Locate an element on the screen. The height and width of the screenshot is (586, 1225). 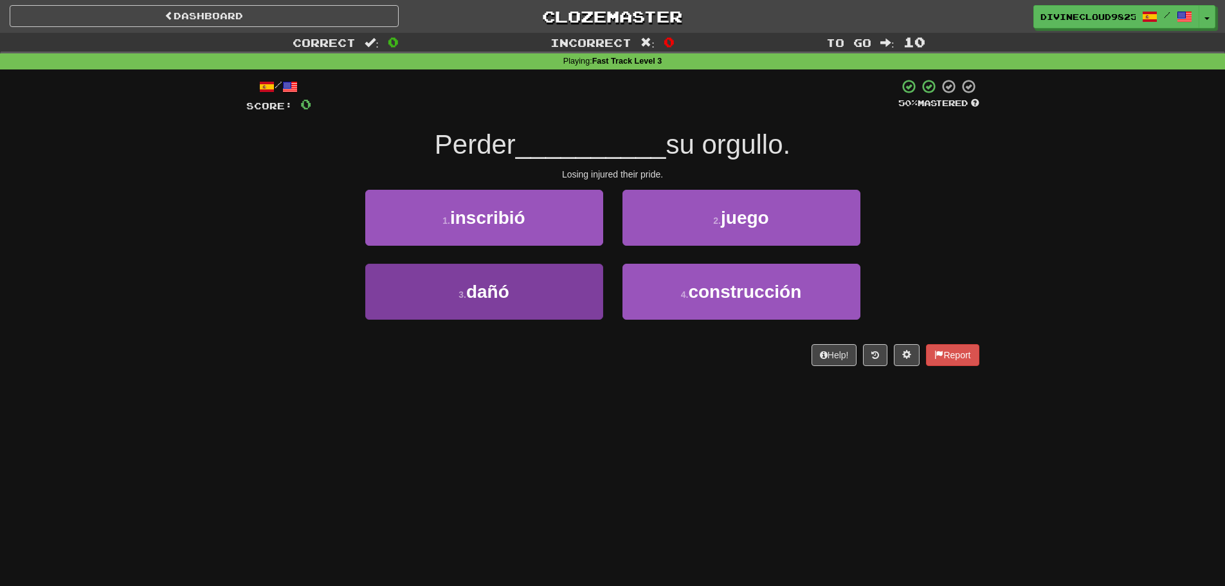
strong: Fast Track Level 3 is located at coordinates (627, 61).